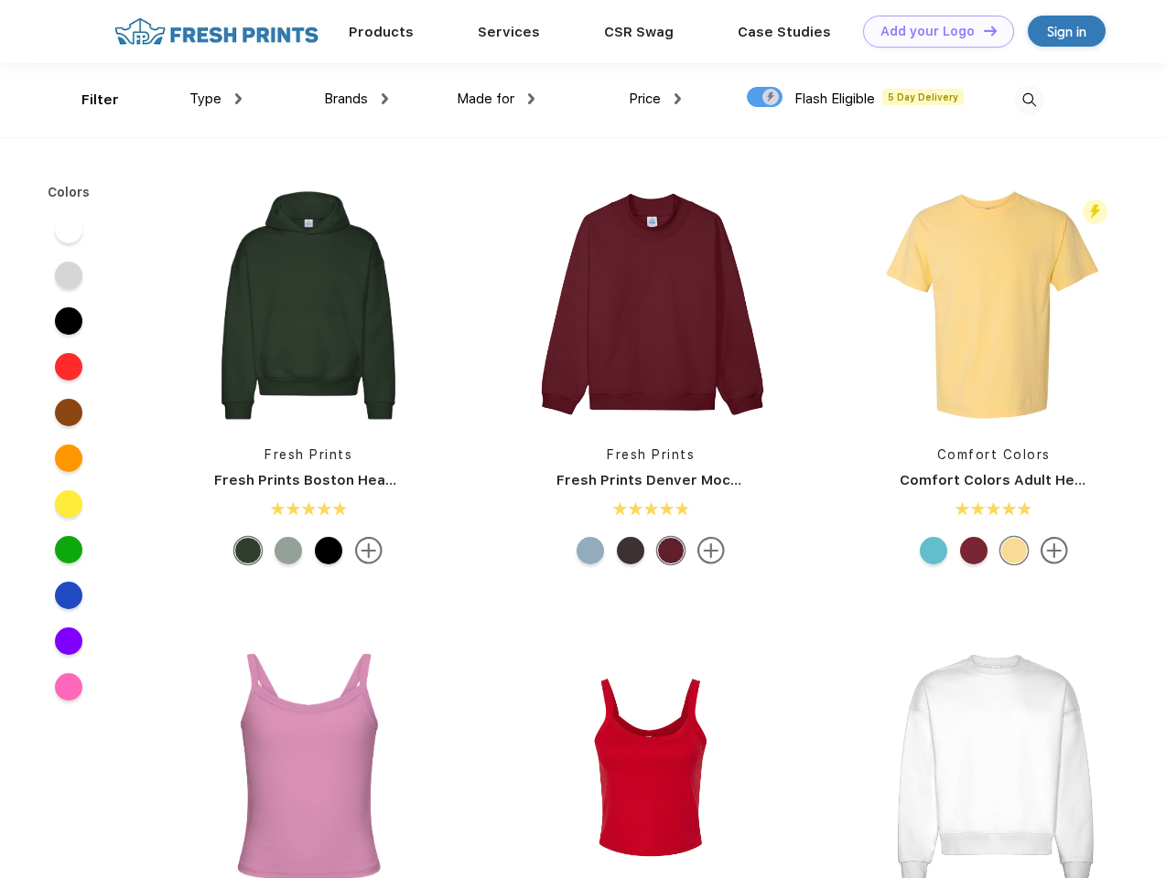 Image resolution: width=1166 pixels, height=878 pixels. I want to click on a: Products, so click(381, 32).